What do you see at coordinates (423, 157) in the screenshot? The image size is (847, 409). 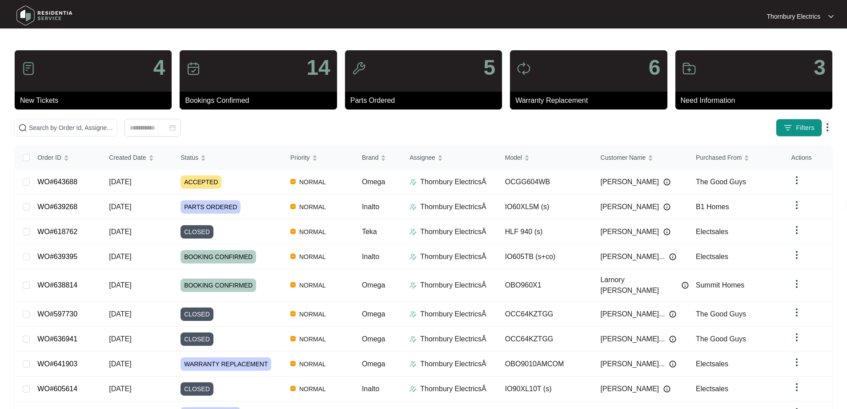 I see `span: Assignee` at bounding box center [423, 157].